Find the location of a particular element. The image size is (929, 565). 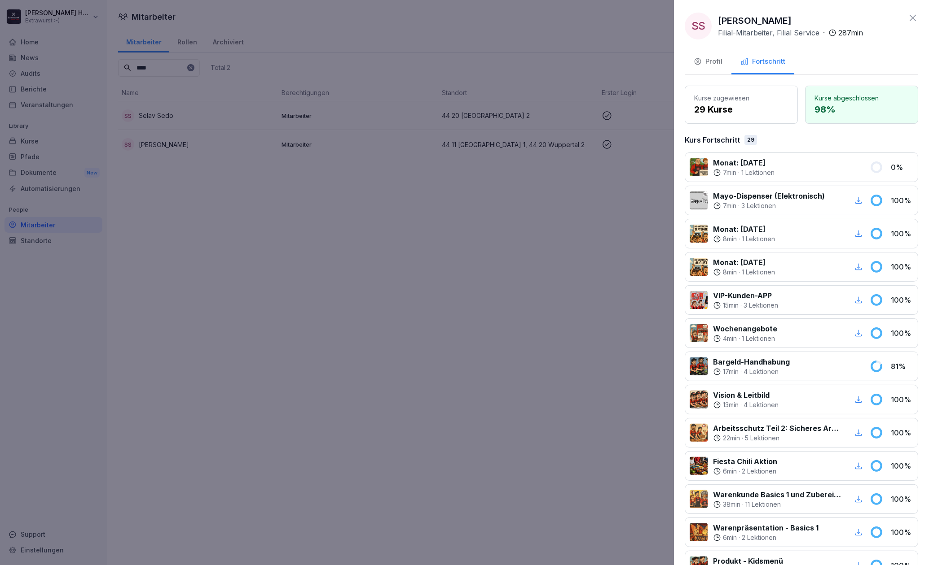

p: 22 min is located at coordinates (731, 438).